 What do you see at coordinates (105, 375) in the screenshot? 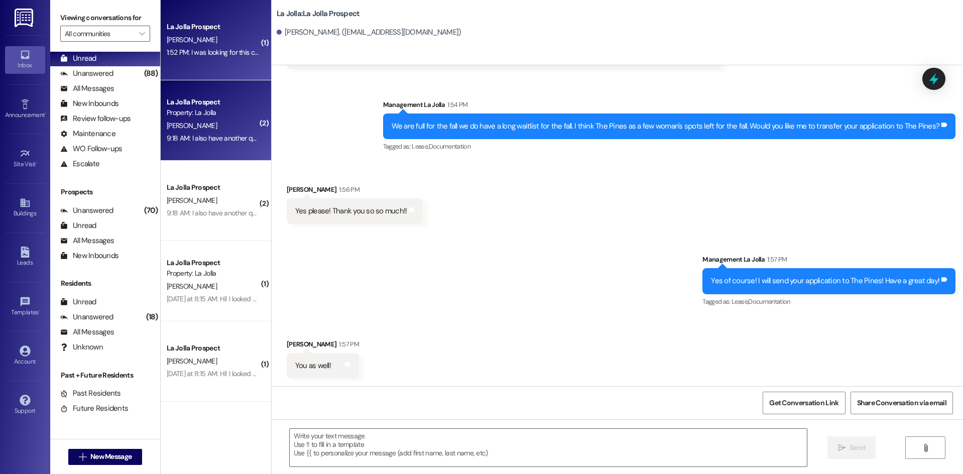
I see `div: Past + Future Residents` at bounding box center [105, 375].